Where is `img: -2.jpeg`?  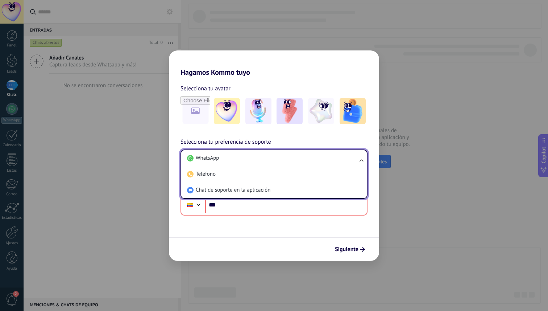 img: -2.jpeg is located at coordinates (258, 111).